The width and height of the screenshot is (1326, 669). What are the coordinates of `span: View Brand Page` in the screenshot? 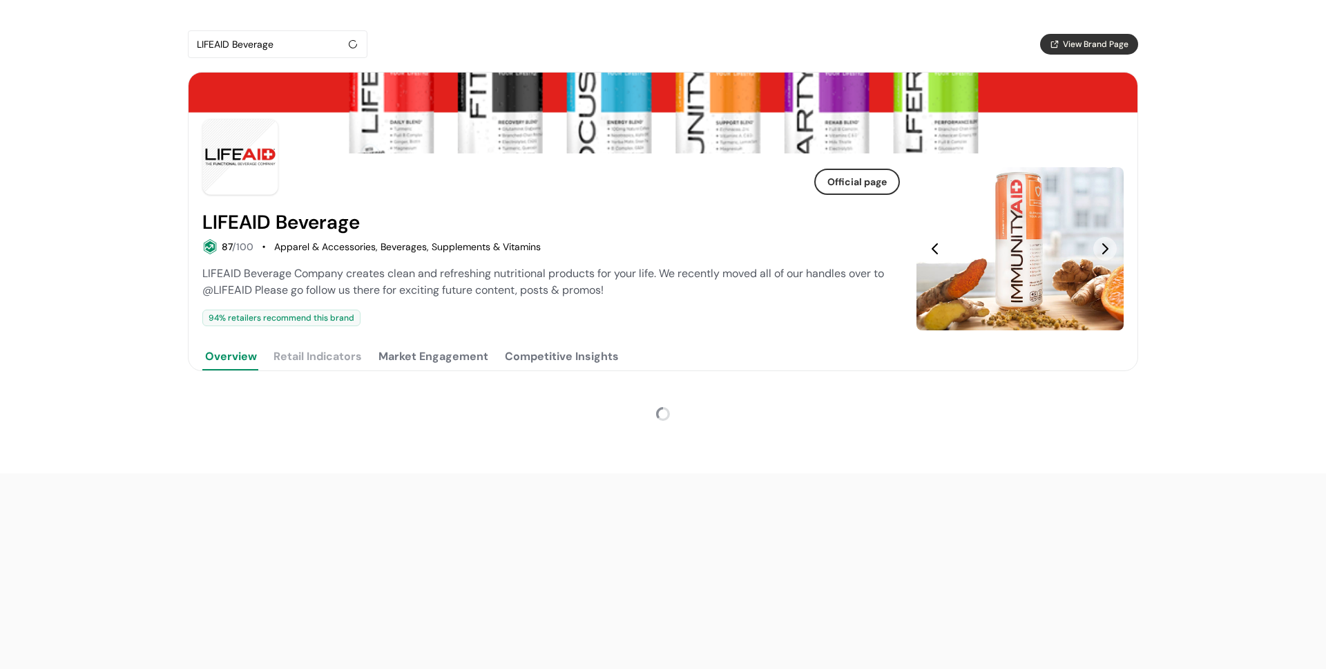 It's located at (1096, 44).